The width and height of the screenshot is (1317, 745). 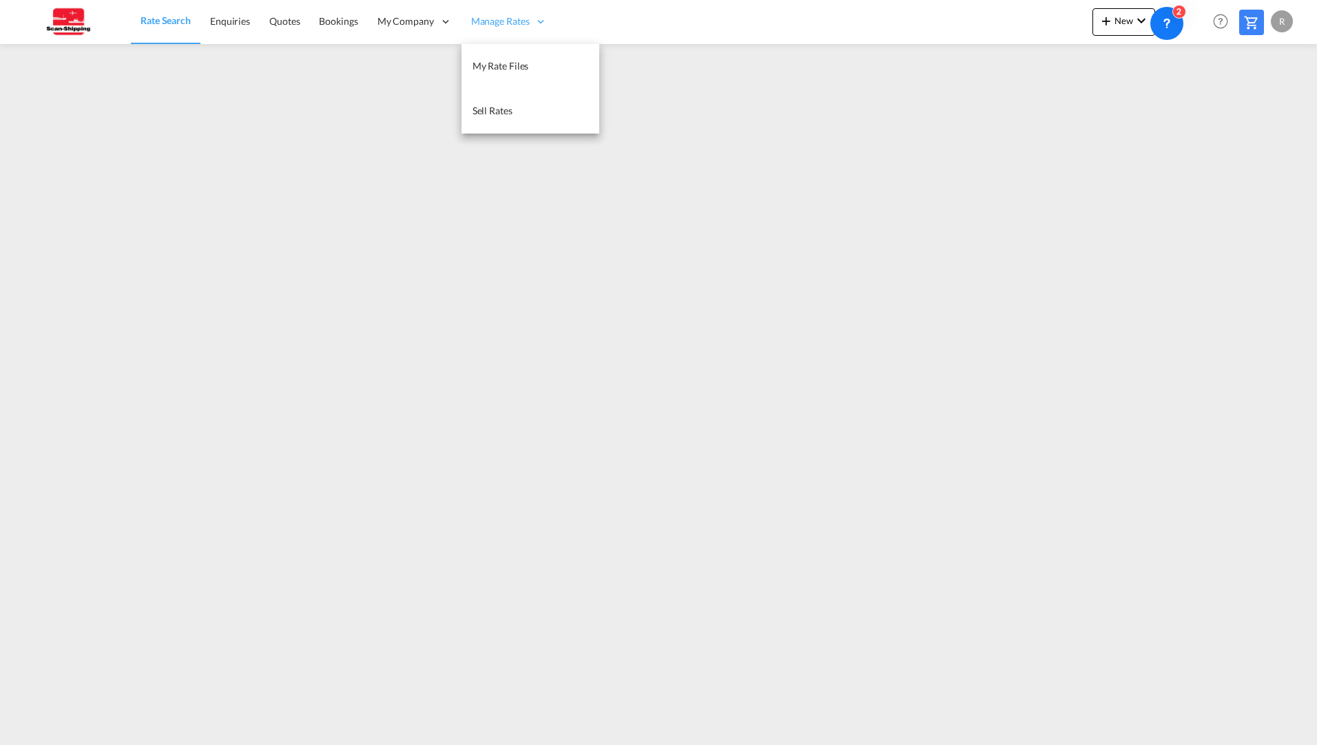 I want to click on button: icon-plus 400-fgNewicon-chevron-down, so click(x=1123, y=22).